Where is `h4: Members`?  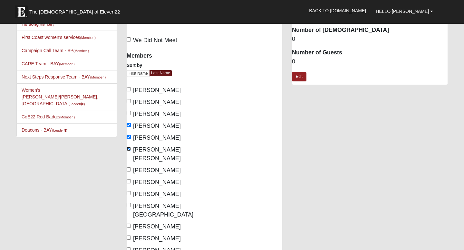 h4: Members is located at coordinates (163, 56).